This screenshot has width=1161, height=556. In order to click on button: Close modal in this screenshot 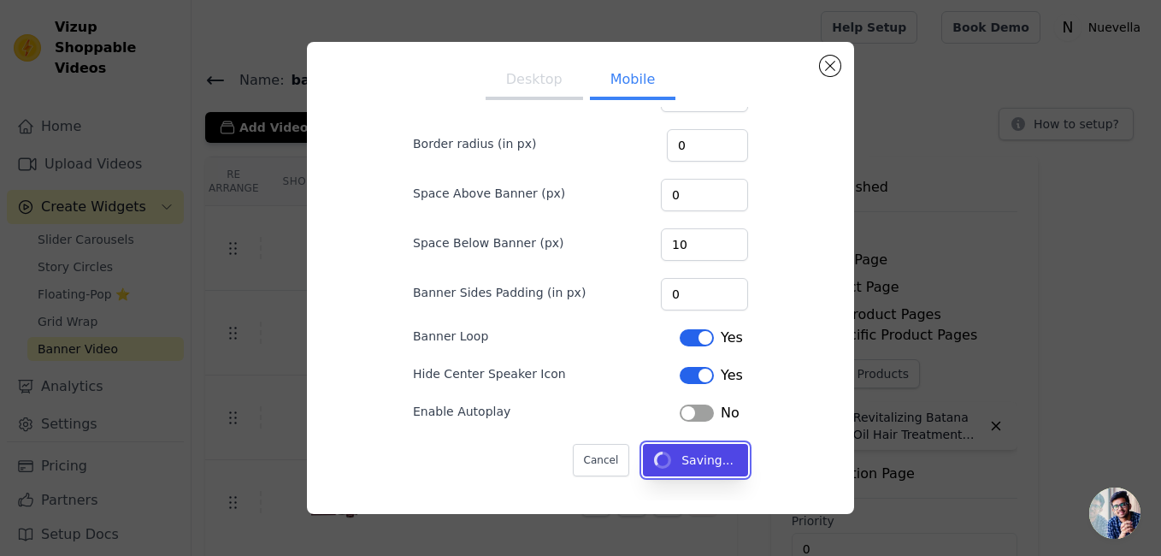, I will do `click(830, 66)`.